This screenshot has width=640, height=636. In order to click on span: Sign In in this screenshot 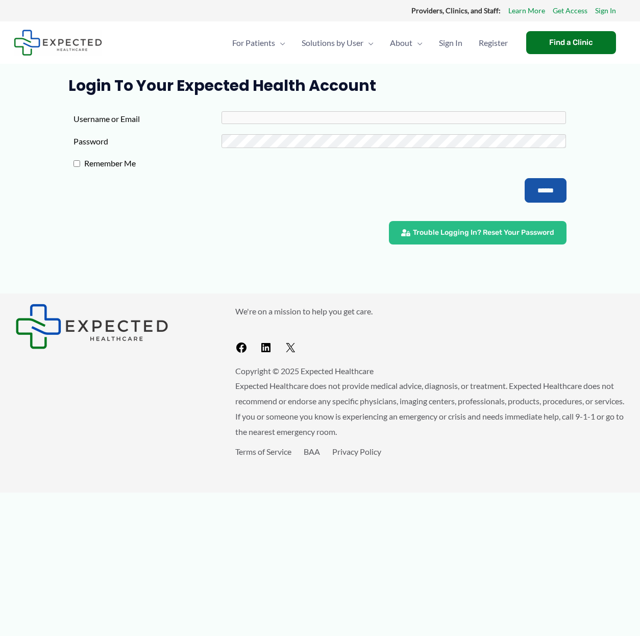, I will do `click(451, 43)`.